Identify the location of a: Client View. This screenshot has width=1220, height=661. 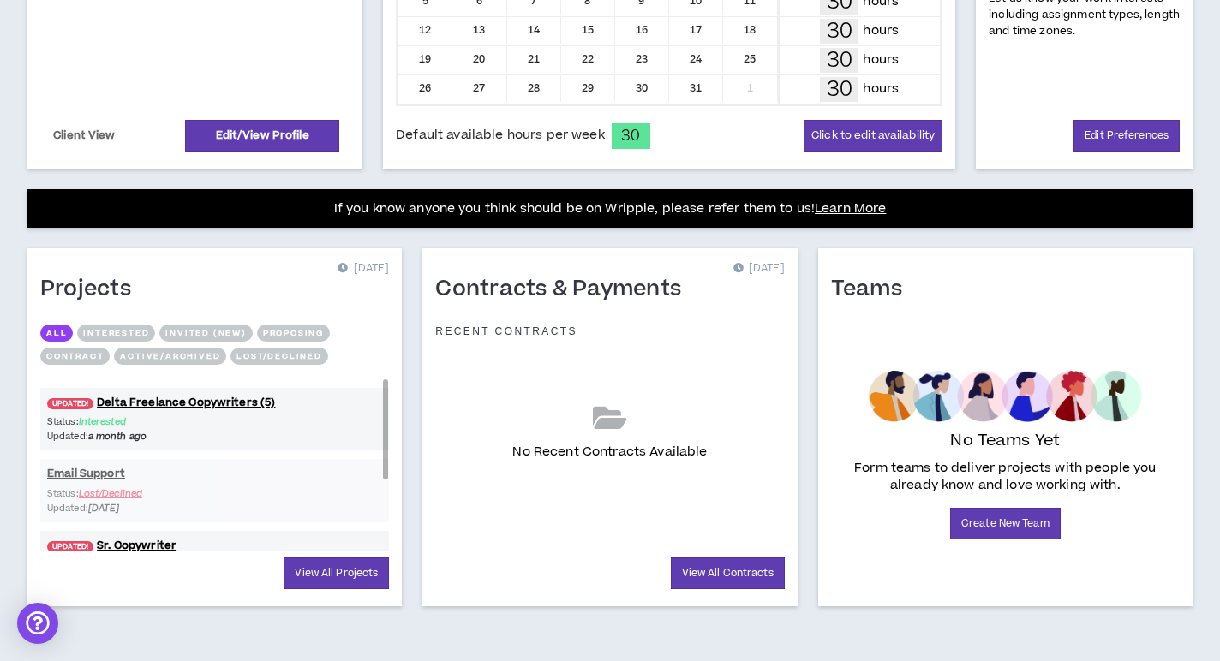
(84, 135).